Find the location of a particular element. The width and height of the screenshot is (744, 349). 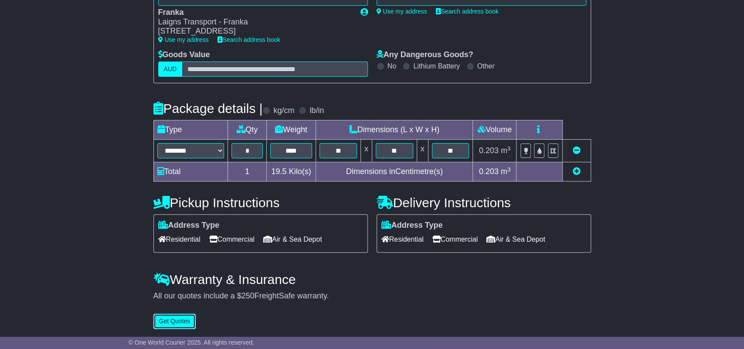

label: AUD is located at coordinates (170, 69).